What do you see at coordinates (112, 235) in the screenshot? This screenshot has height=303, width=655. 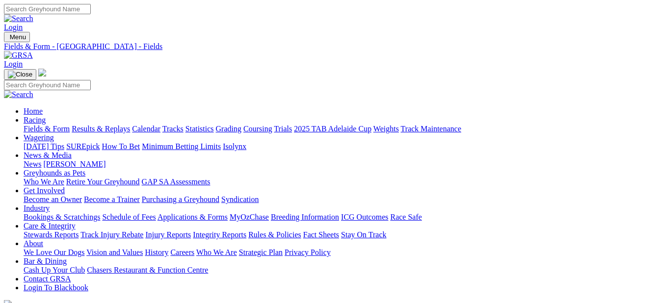 I see `a: Track Injury Rebate` at bounding box center [112, 235].